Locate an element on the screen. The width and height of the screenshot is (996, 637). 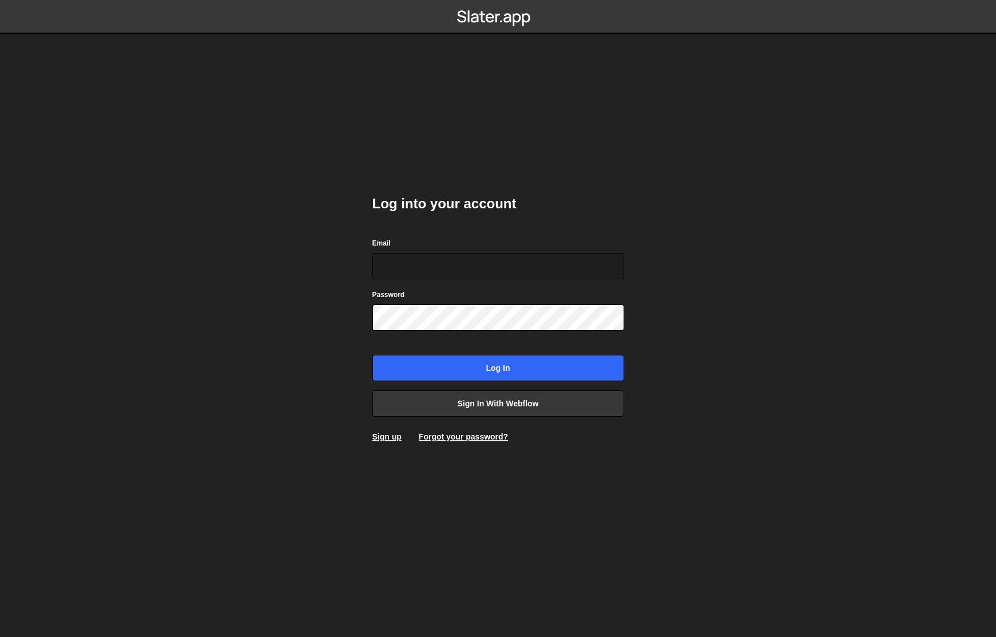
a: Forgot your password? is located at coordinates (463, 436).